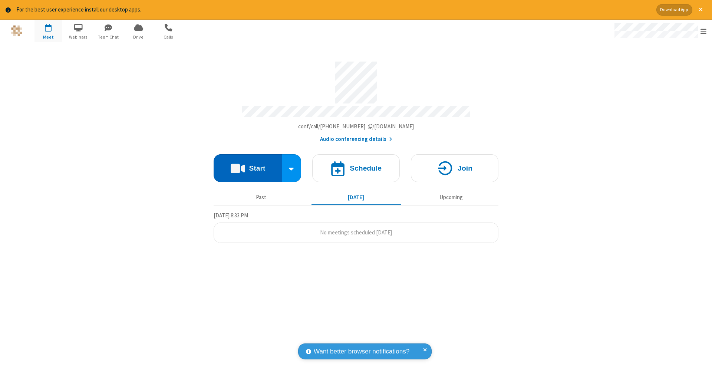 Image resolution: width=712 pixels, height=372 pixels. I want to click on button: Schedule, so click(356, 168).